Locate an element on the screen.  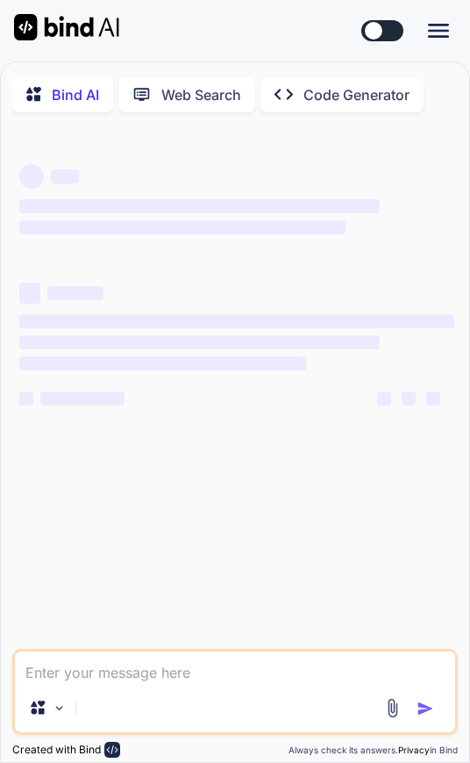
p: Code Generator is located at coordinates (356, 95).